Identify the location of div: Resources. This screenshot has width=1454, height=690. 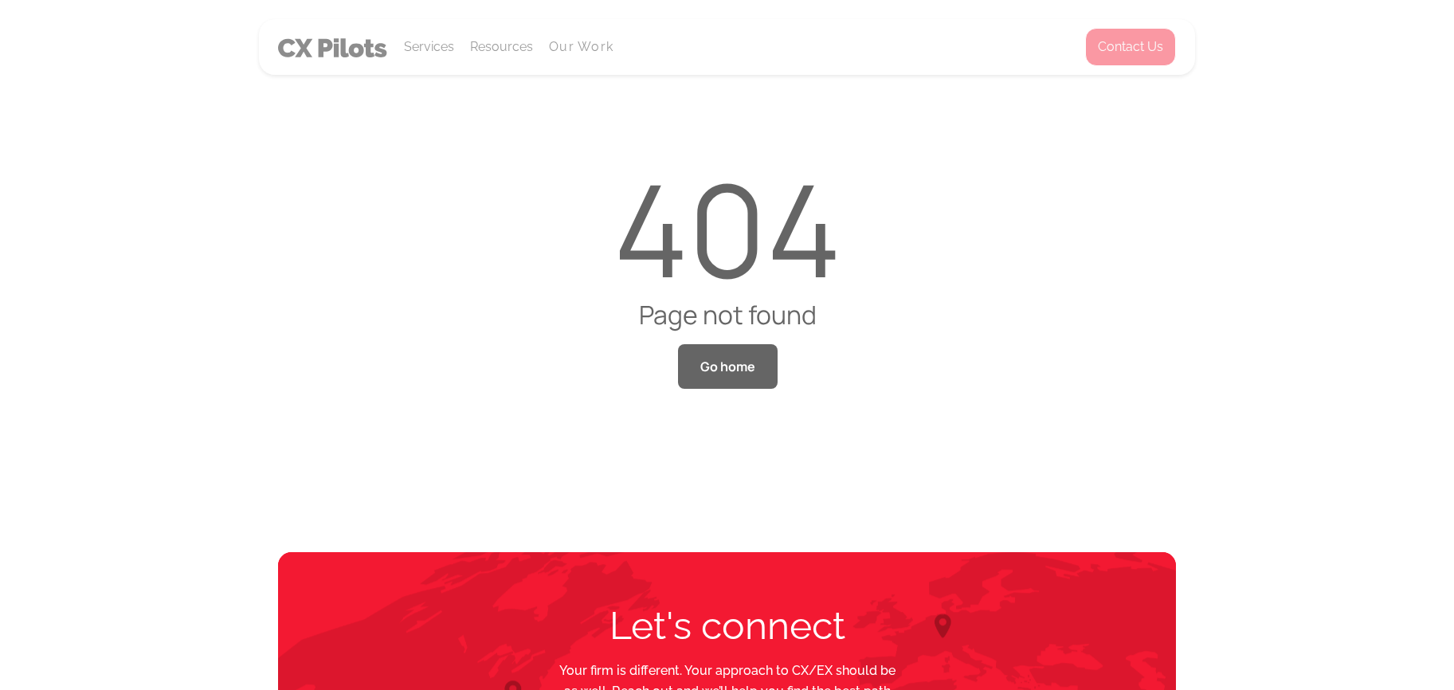
(501, 47).